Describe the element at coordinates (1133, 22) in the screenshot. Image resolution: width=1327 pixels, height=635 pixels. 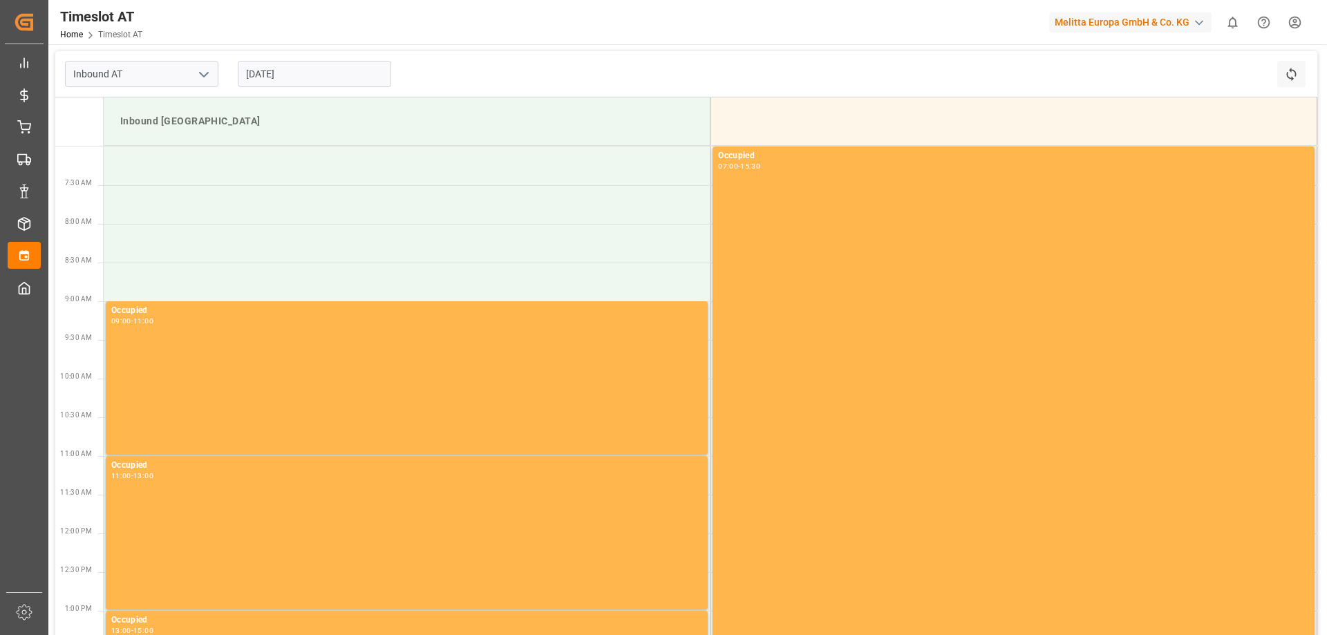
I see `button: Melitta Europa GmbH & Co. KG` at that location.